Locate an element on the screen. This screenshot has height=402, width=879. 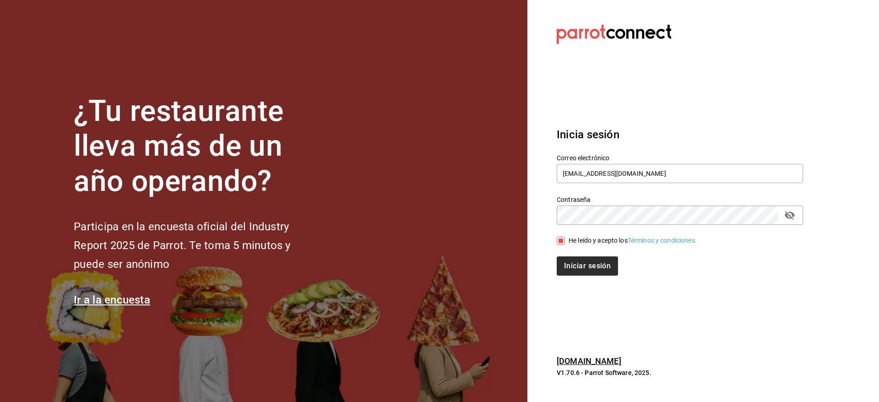
button: Iniciar sesión is located at coordinates (587, 266).